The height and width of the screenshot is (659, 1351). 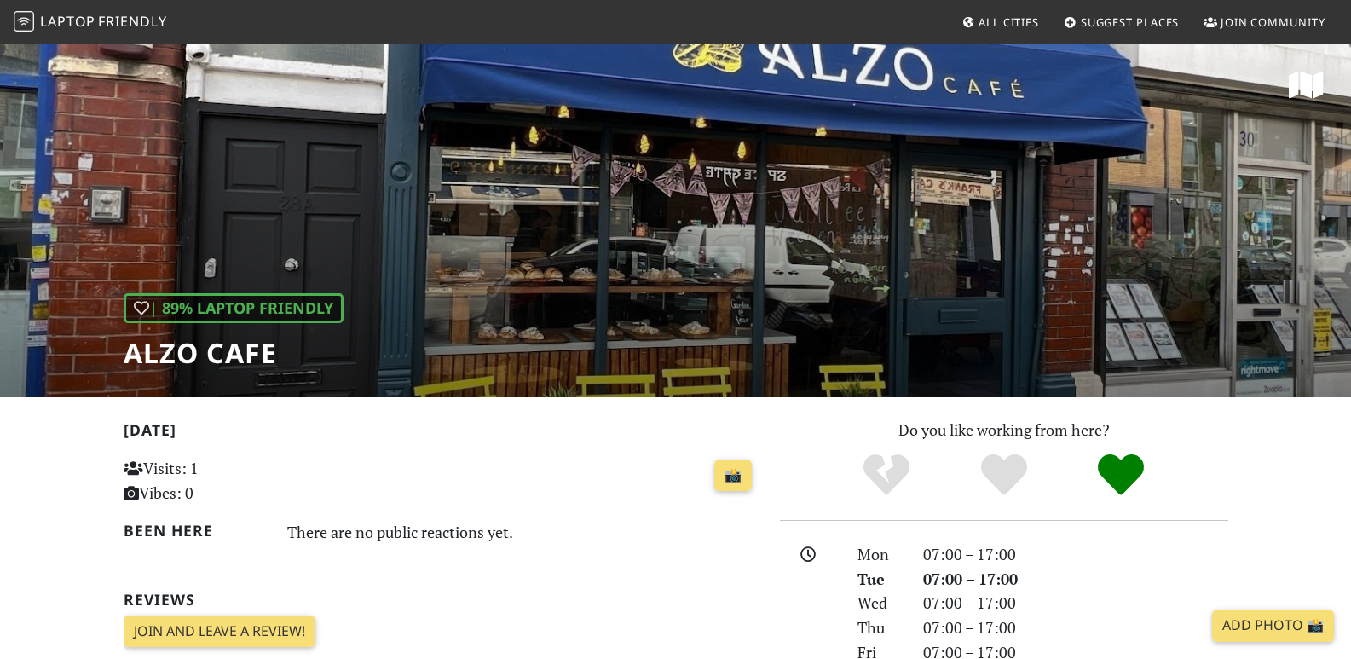 What do you see at coordinates (67, 21) in the screenshot?
I see `span: Laptop` at bounding box center [67, 21].